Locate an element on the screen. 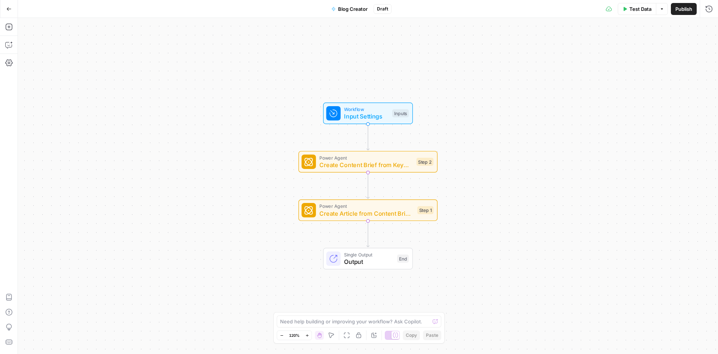 The width and height of the screenshot is (718, 354). div: Power AgentCreate Content Brief from Keyword - ForkStep 2 is located at coordinates (368, 162).